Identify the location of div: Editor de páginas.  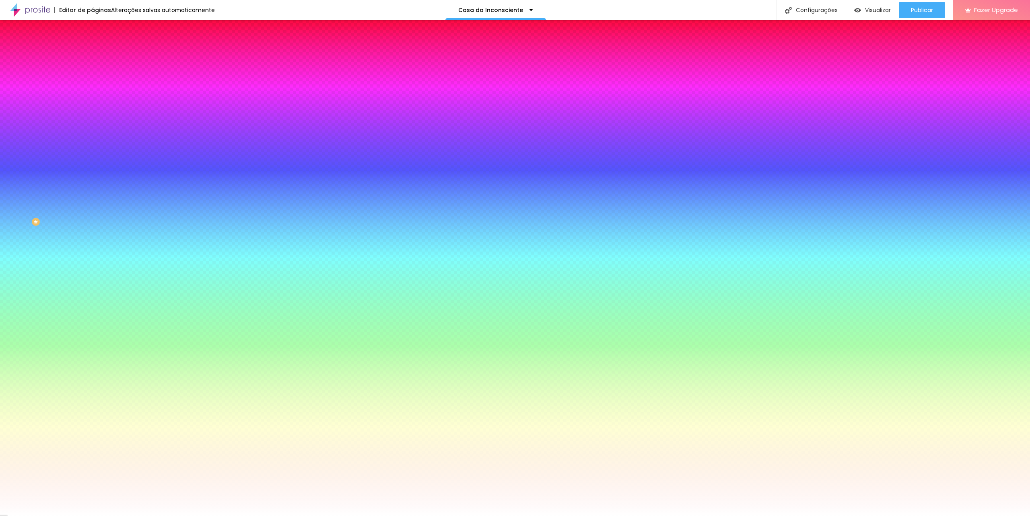
(82, 10).